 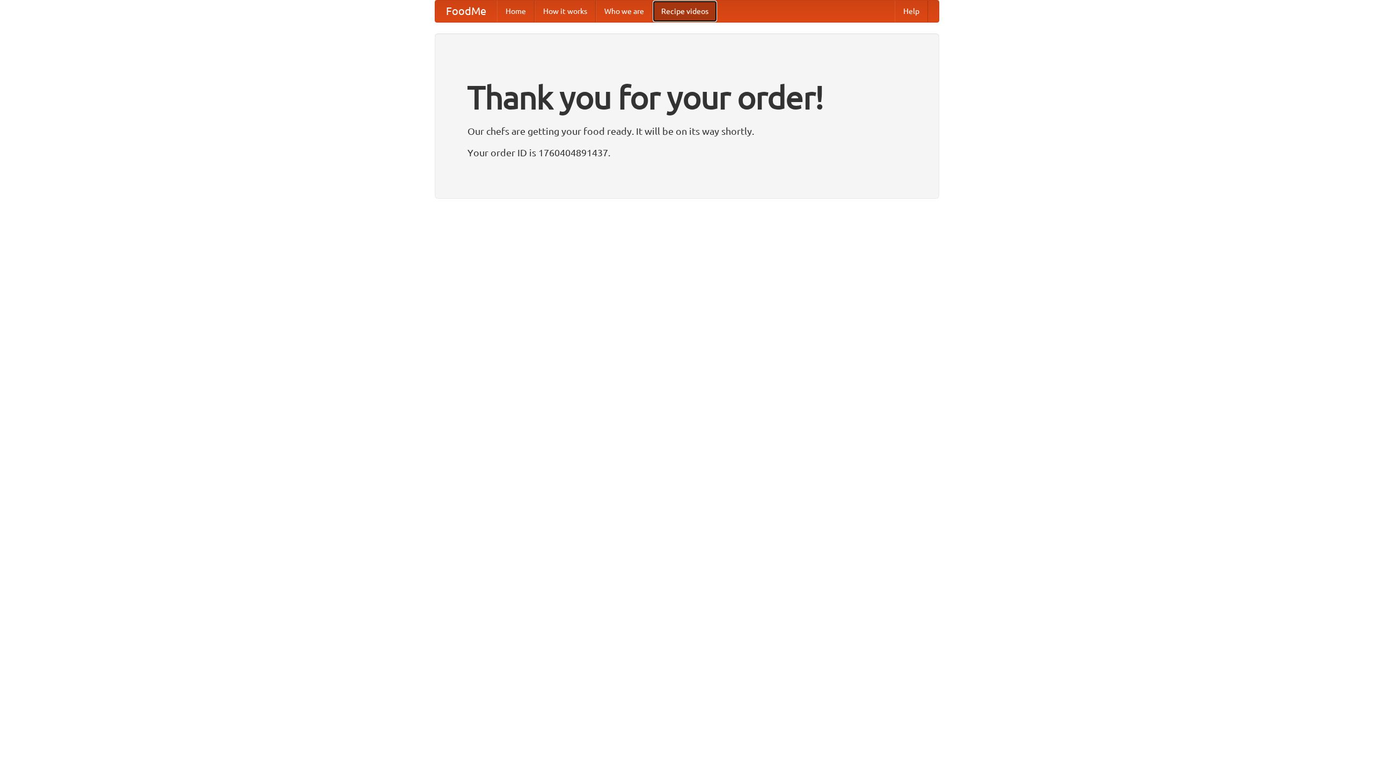 What do you see at coordinates (624, 11) in the screenshot?
I see `a: Who we are` at bounding box center [624, 11].